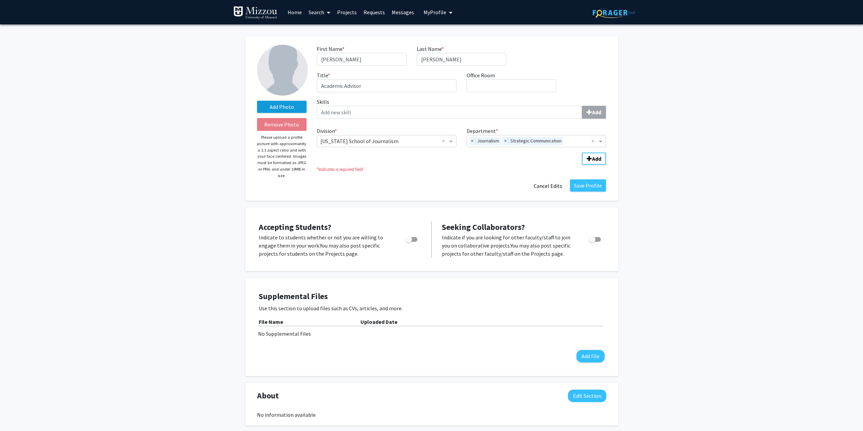 The height and width of the screenshot is (431, 863). What do you see at coordinates (295, 227) in the screenshot?
I see `span: Accepting Students?` at bounding box center [295, 227].